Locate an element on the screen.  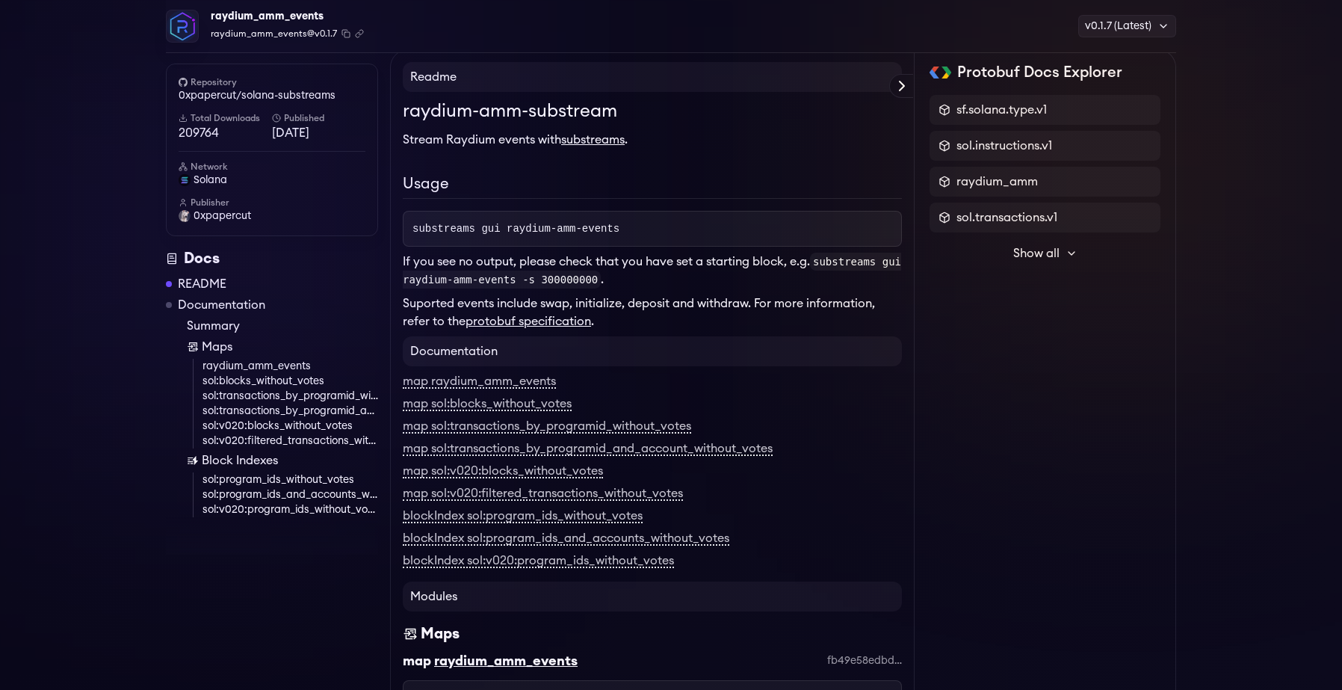
button: Copy .spkg link to clipboard is located at coordinates (359, 34).